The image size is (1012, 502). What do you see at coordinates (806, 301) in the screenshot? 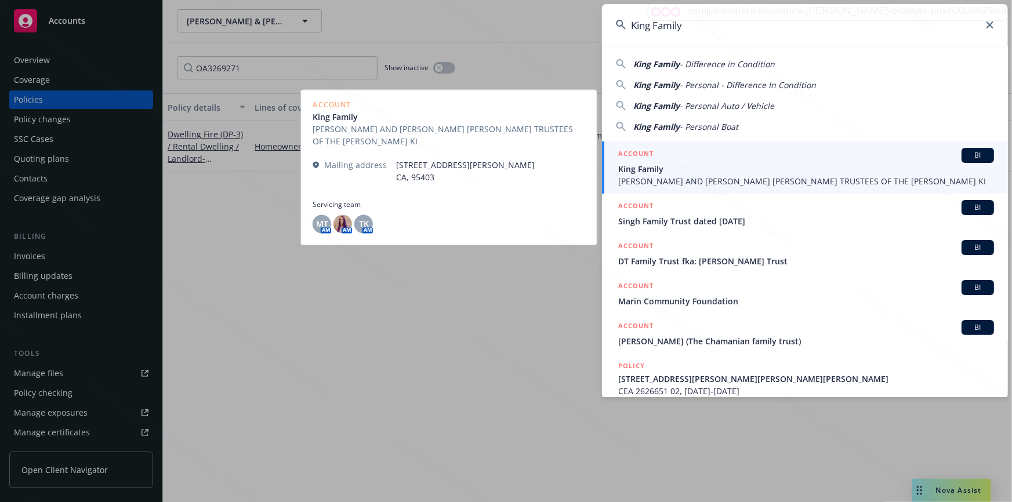
I see `span: Marin Community Foundation` at bounding box center [806, 301].